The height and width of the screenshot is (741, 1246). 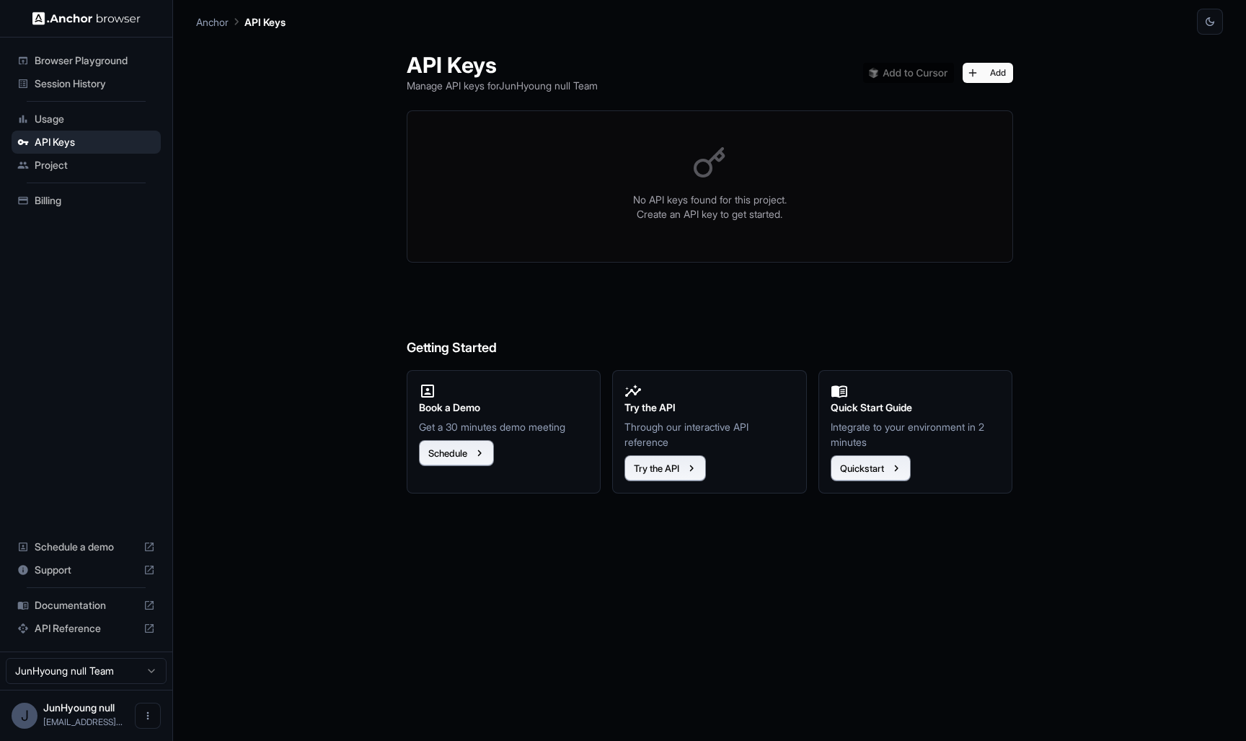 I want to click on span: Documentation, so click(x=86, y=605).